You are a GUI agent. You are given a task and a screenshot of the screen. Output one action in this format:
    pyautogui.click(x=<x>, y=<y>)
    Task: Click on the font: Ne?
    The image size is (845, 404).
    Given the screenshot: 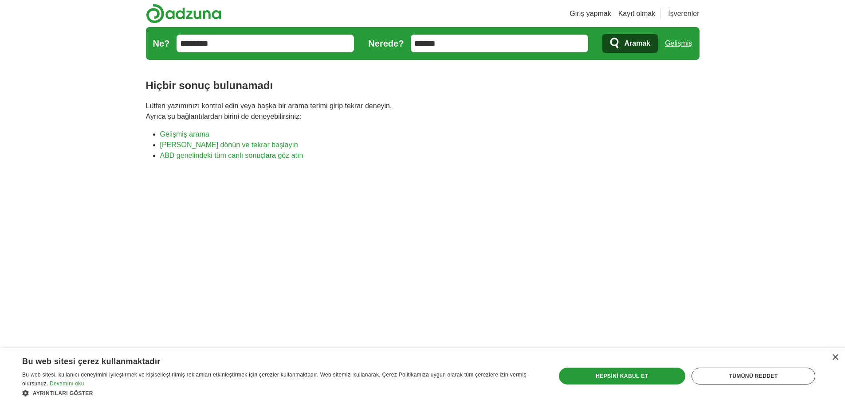 What is the action you would take?
    pyautogui.click(x=161, y=43)
    